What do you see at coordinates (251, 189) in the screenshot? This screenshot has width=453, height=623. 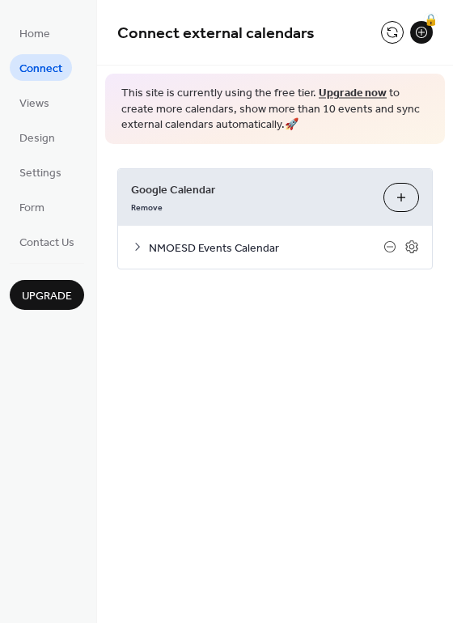 I see `span: Google Calendar` at bounding box center [251, 189].